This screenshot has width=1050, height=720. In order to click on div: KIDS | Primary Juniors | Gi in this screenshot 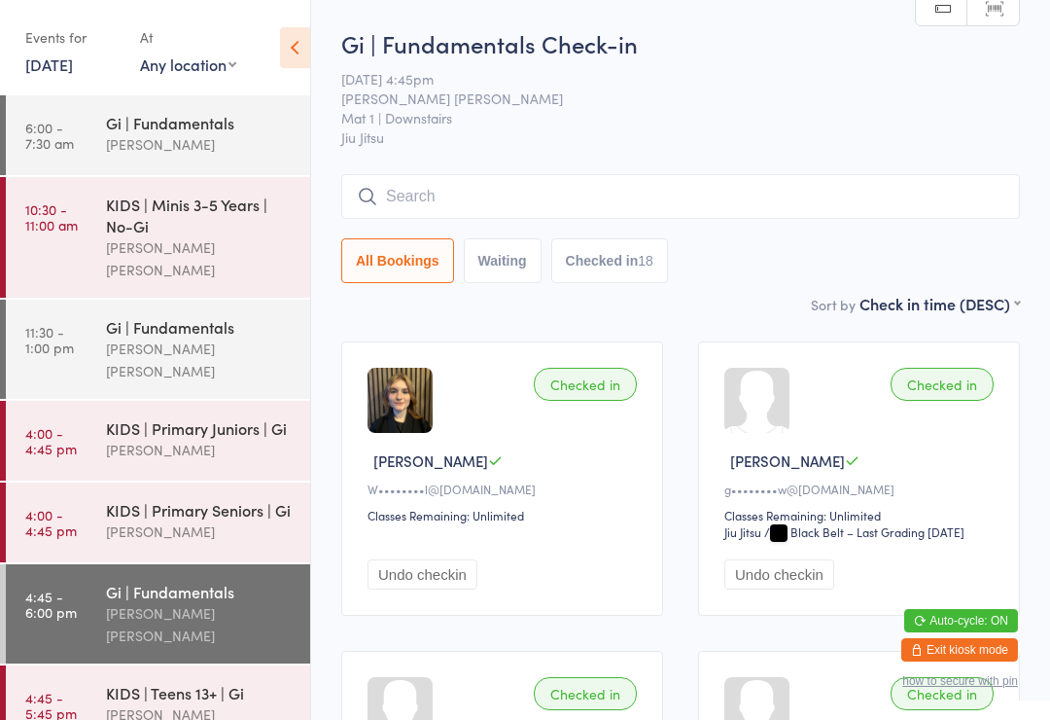, I will do `click(199, 428)`.